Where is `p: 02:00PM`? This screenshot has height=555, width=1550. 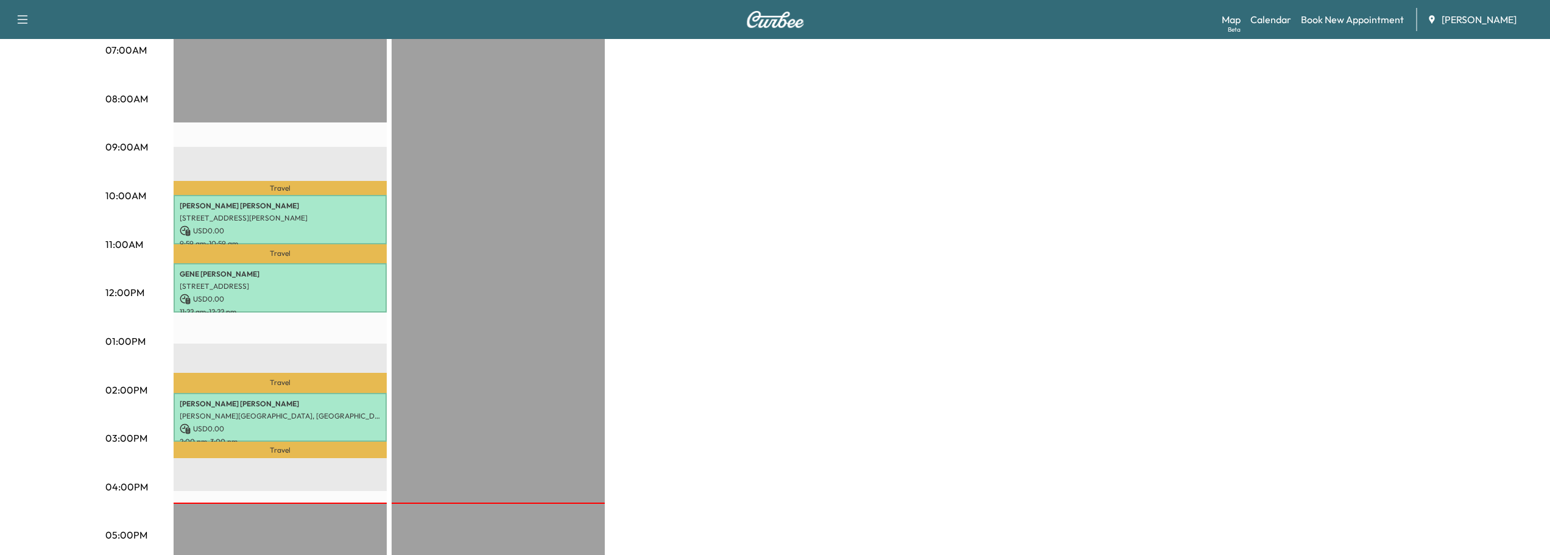
p: 02:00PM is located at coordinates (126, 390).